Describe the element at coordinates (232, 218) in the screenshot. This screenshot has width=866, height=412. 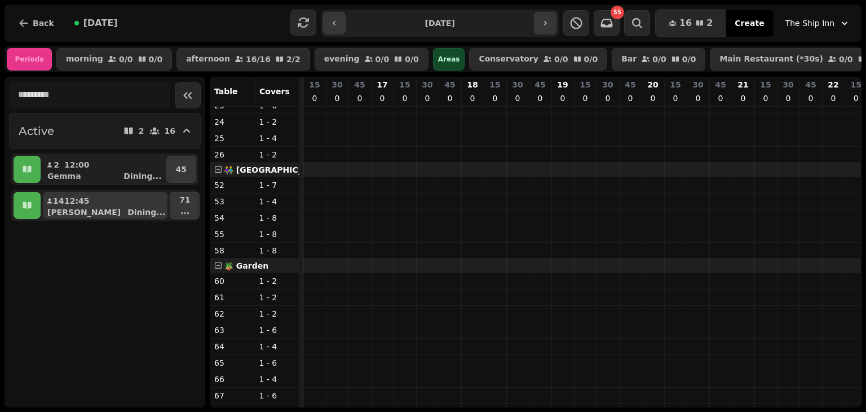
I see `p: 54` at that location.